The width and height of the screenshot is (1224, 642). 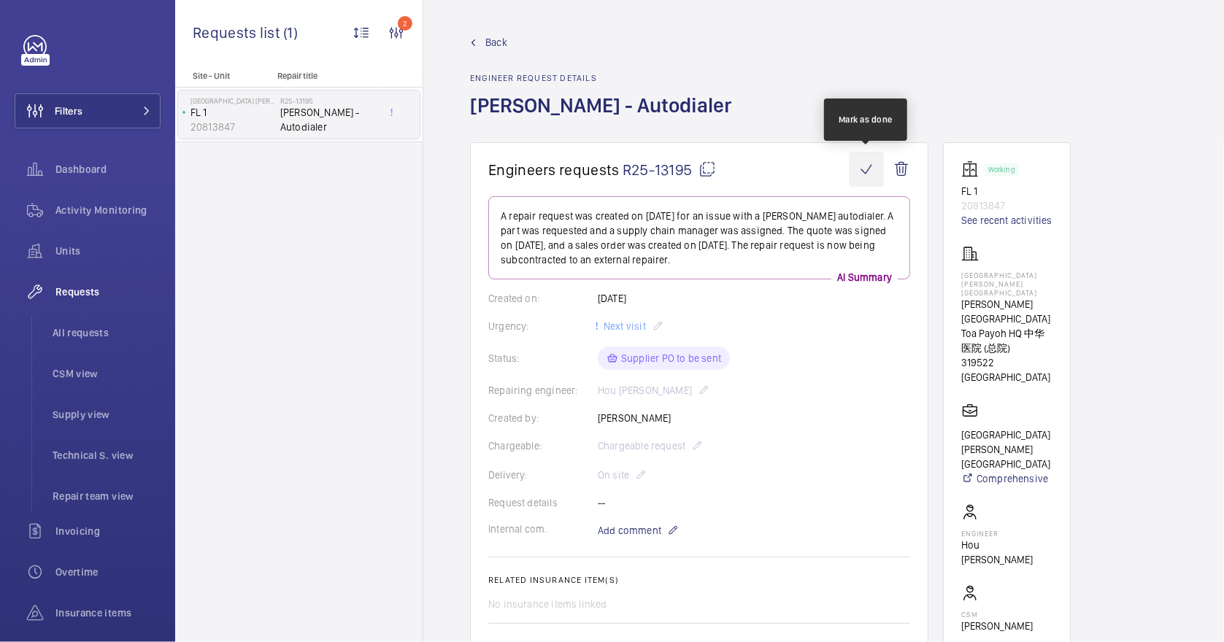 What do you see at coordinates (997, 615) in the screenshot?
I see `p: CSM` at bounding box center [997, 615].